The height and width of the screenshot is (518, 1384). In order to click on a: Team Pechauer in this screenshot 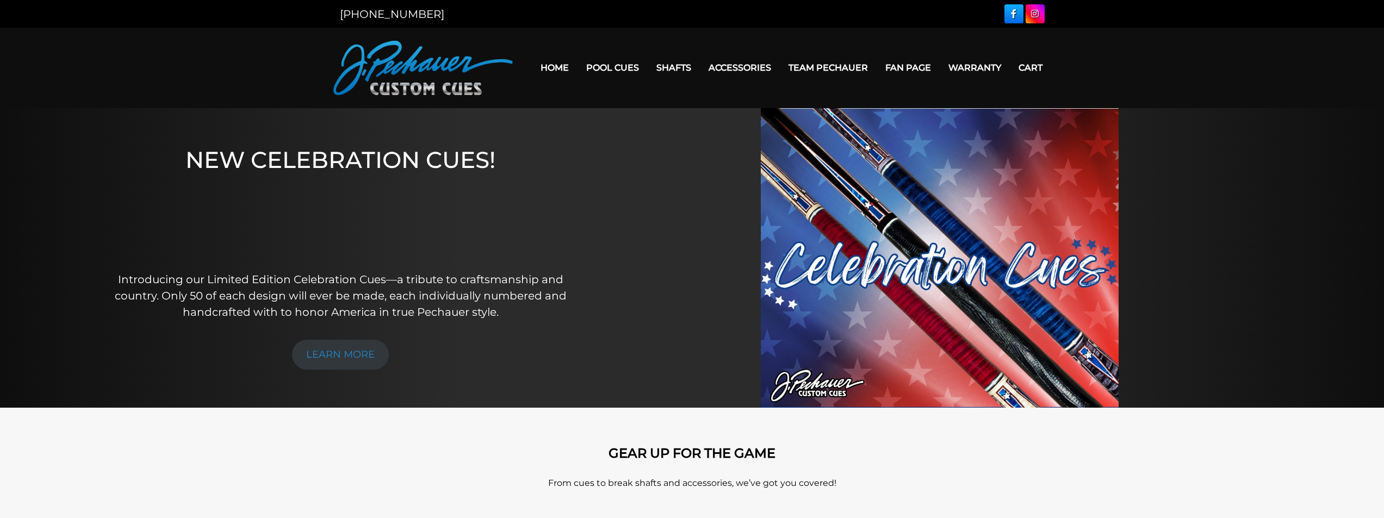, I will do `click(828, 67)`.